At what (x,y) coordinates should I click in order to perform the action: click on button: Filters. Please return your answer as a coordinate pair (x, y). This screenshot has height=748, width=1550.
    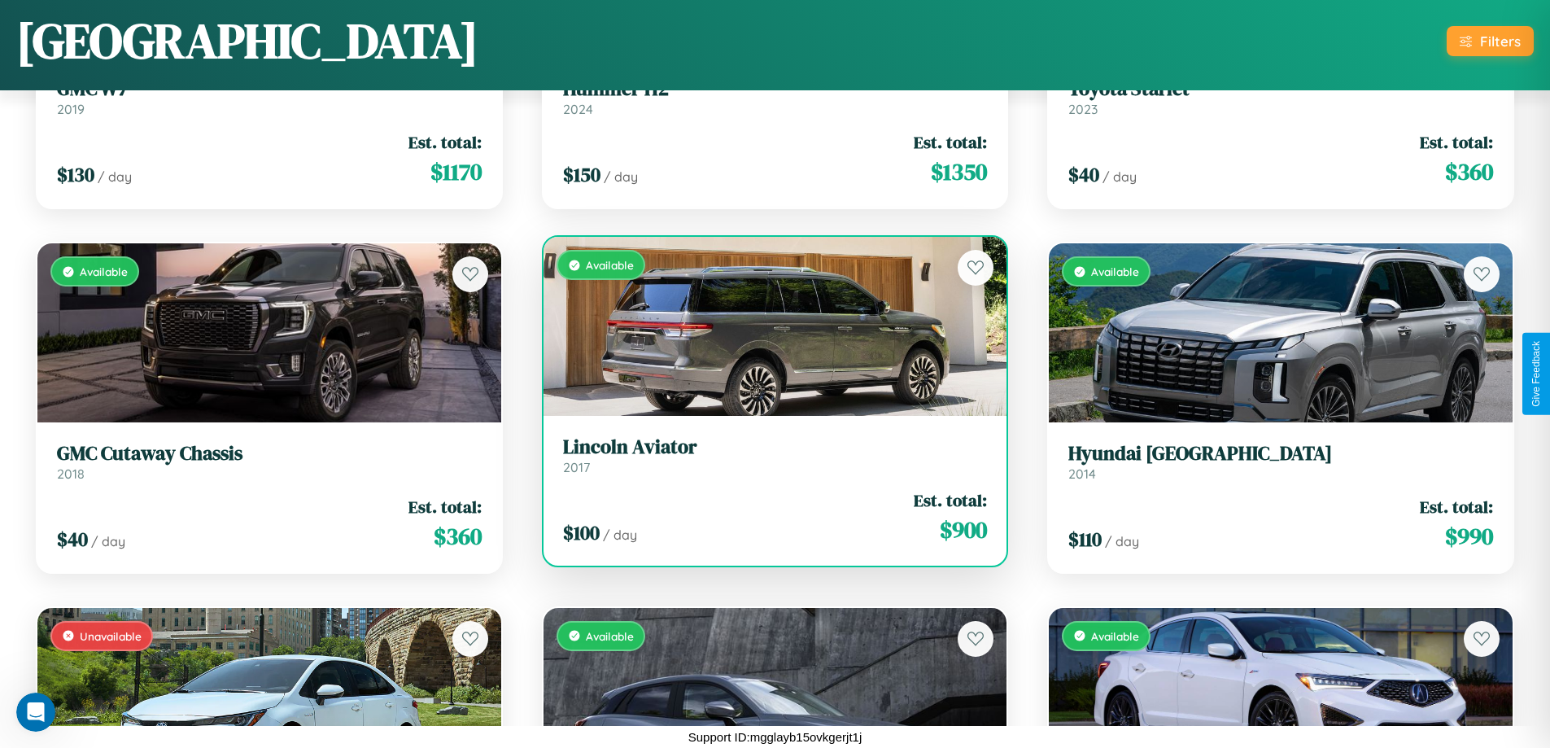
    Looking at the image, I should click on (1490, 41).